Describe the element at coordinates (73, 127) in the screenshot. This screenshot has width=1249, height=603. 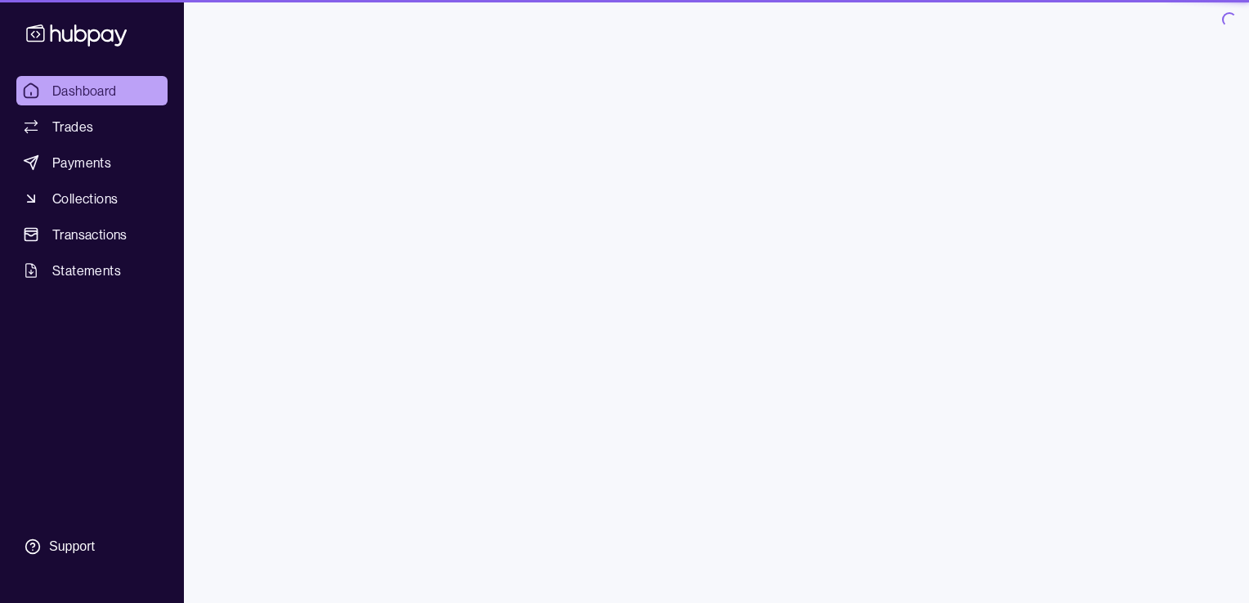
I see `span: Trades` at that location.